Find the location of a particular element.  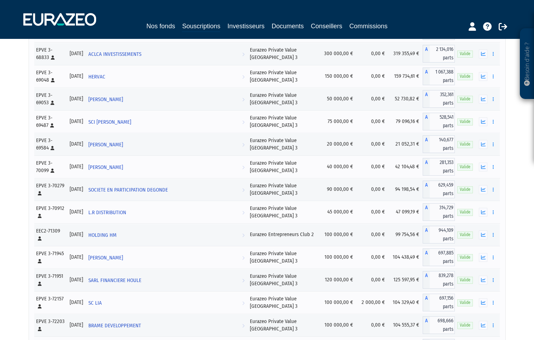

a: SC LIA is located at coordinates (166, 303).